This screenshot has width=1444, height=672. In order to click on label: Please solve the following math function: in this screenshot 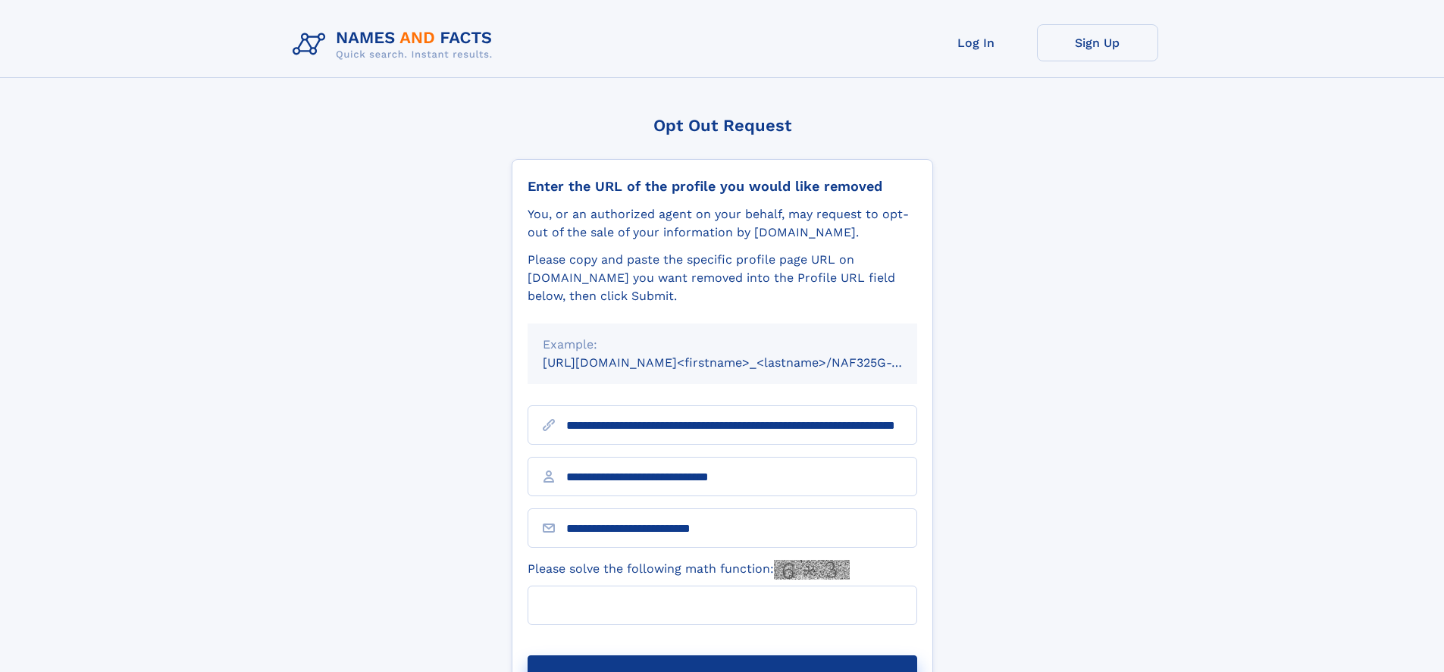, I will do `click(688, 570)`.